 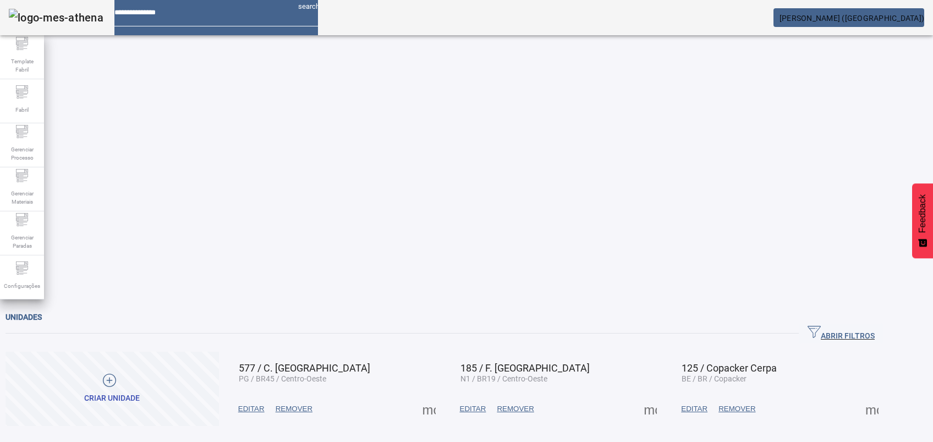 What do you see at coordinates (112, 388) in the screenshot?
I see `button: Criar unidade` at bounding box center [112, 388].